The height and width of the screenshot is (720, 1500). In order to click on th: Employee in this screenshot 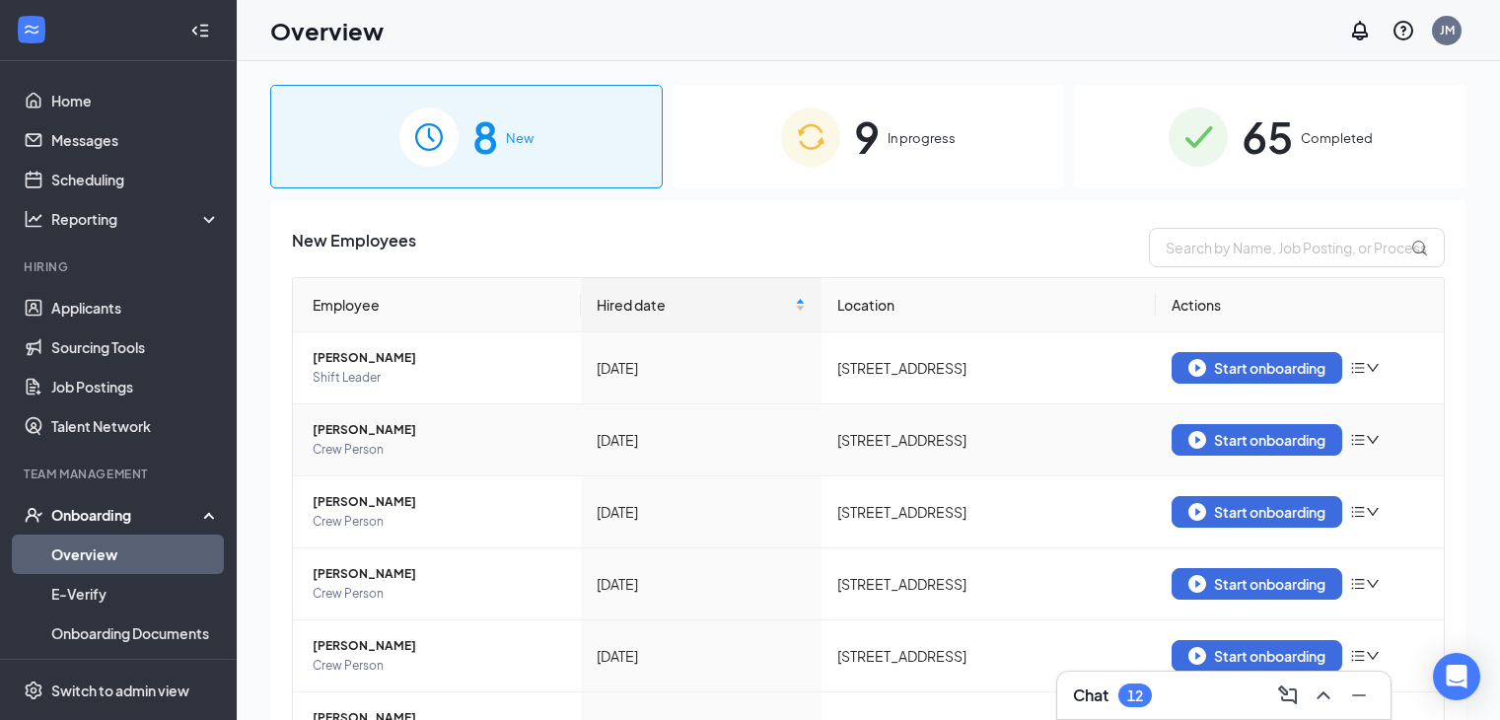, I will do `click(437, 305)`.